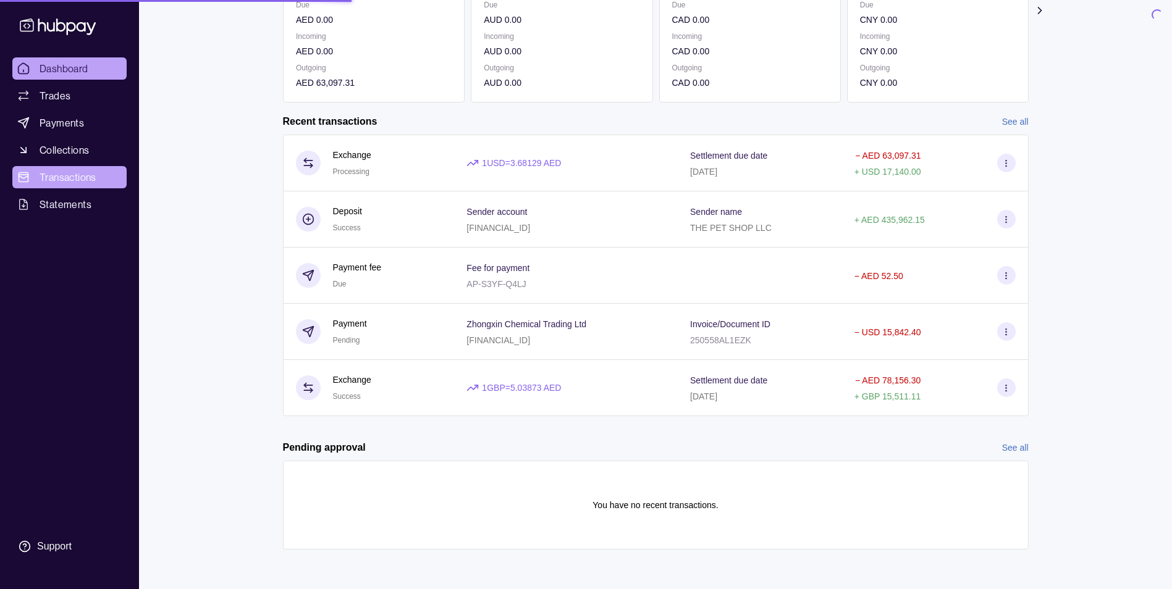 Image resolution: width=1172 pixels, height=589 pixels. I want to click on p: Sender name, so click(716, 212).